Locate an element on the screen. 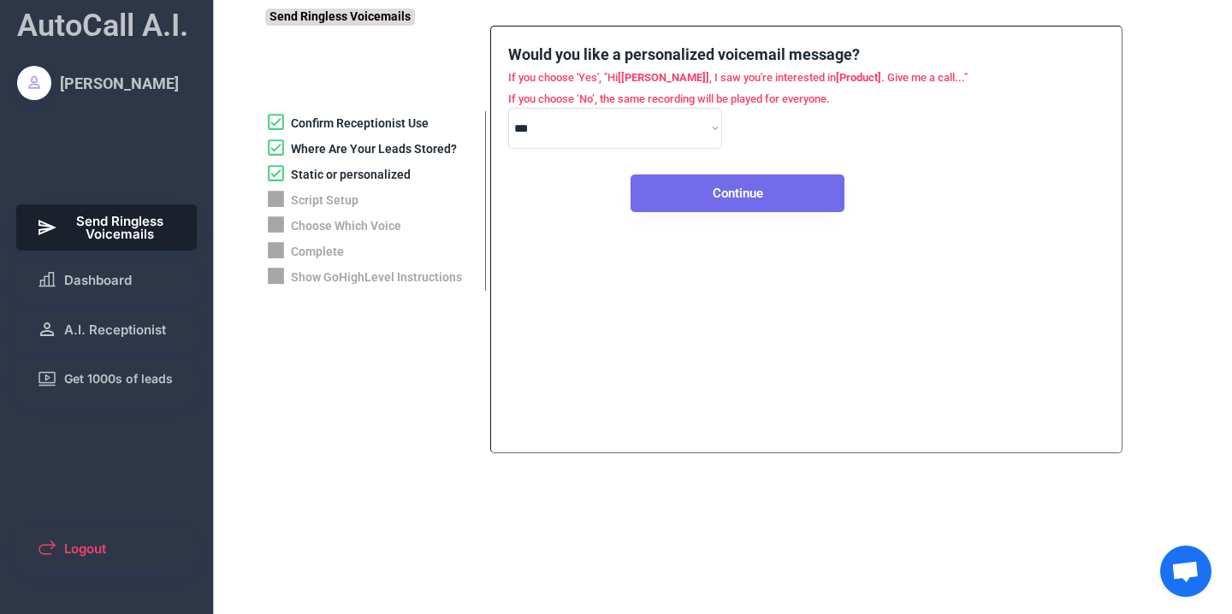 This screenshot has width=1232, height=614. div: Script Setup is located at coordinates (324, 201).